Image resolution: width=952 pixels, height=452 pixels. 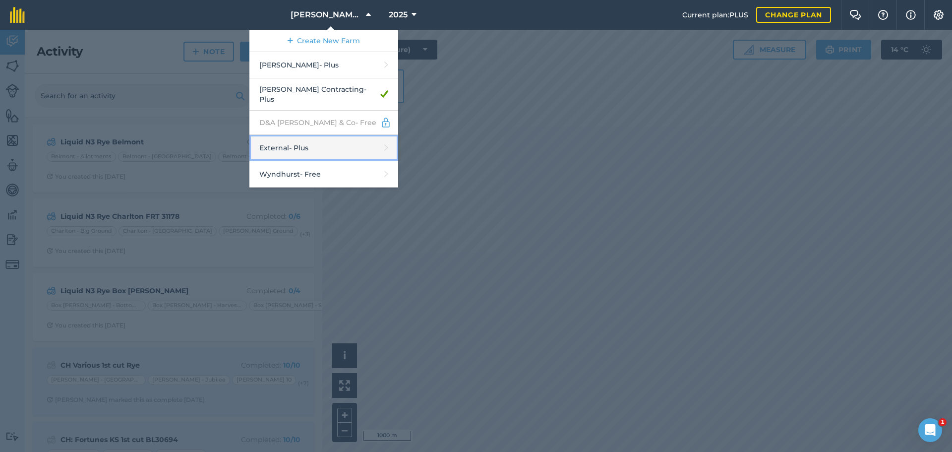 What do you see at coordinates (324, 41) in the screenshot?
I see `a: Create New Farm` at bounding box center [324, 41].